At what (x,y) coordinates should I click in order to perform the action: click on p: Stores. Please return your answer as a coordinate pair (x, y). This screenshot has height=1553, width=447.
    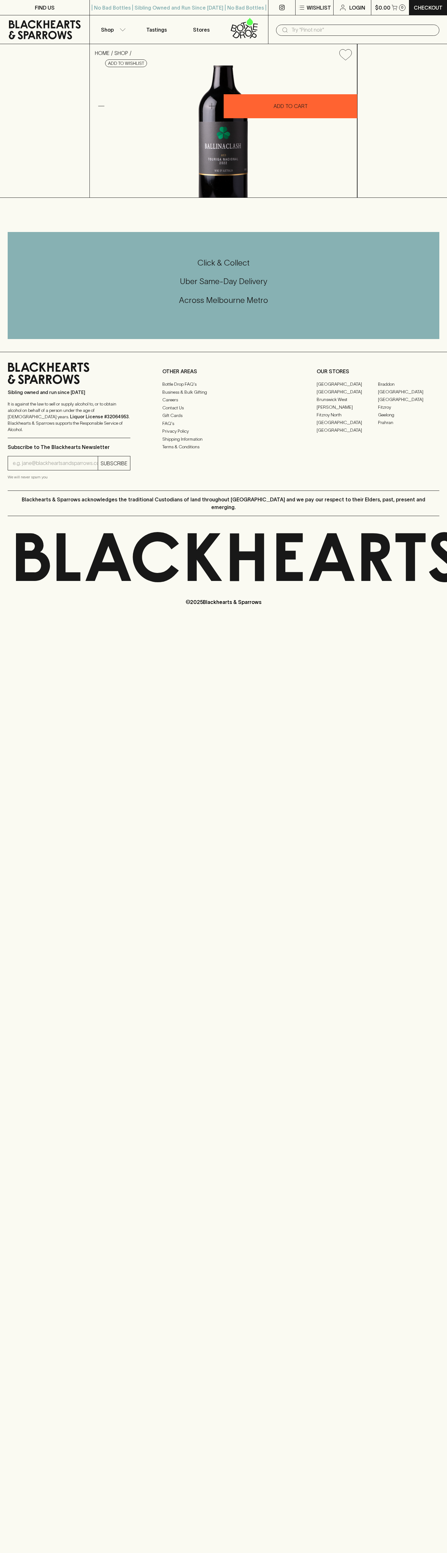
    Looking at the image, I should click on (201, 30).